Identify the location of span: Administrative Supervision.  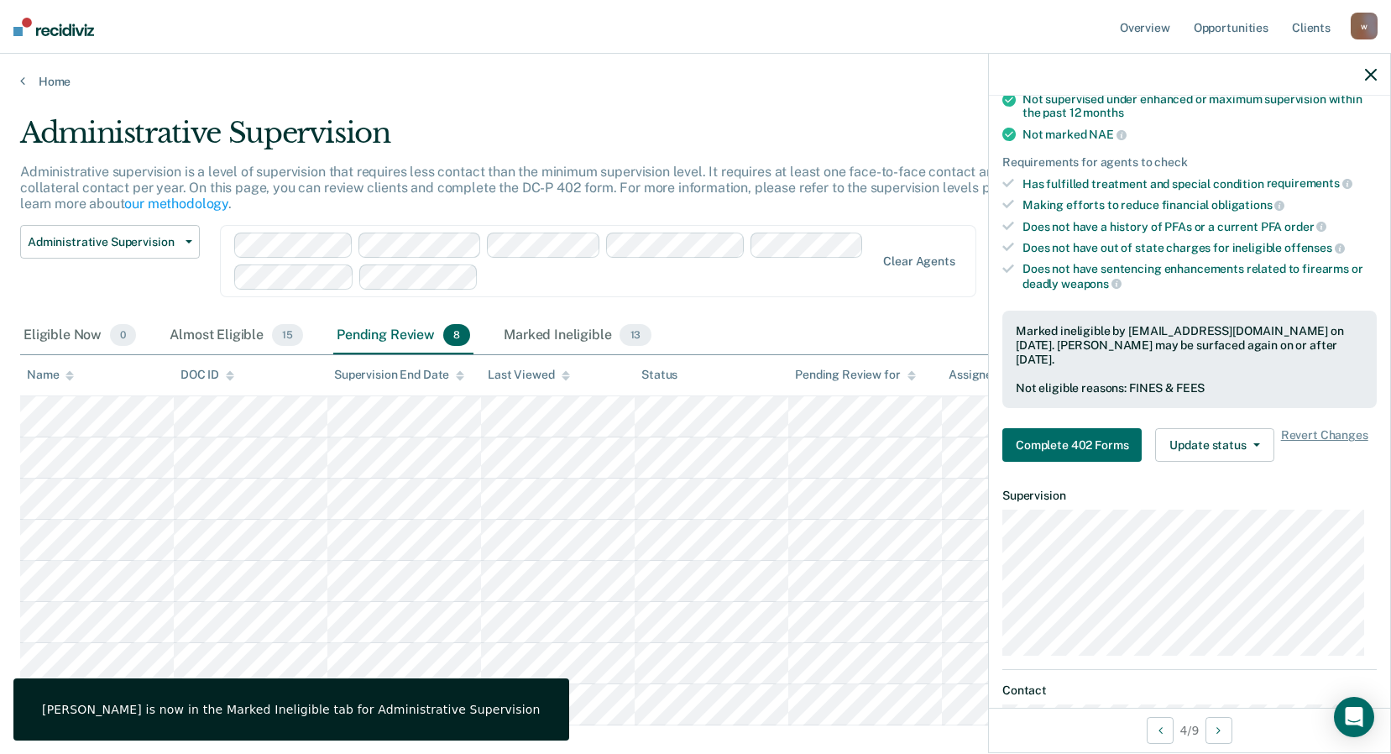
(103, 242).